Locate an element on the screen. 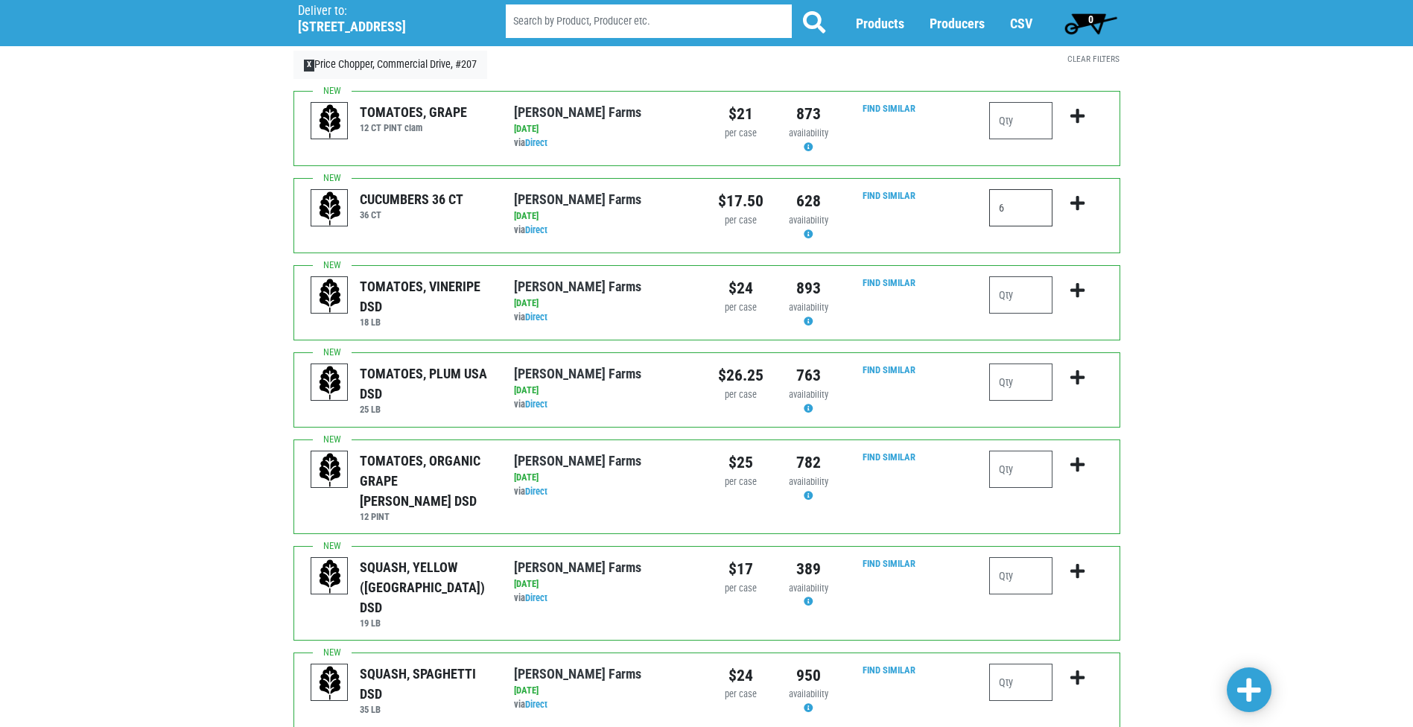 This screenshot has width=1413, height=727. div: TOMATOES, VINERIPE DSD is located at coordinates (425, 296).